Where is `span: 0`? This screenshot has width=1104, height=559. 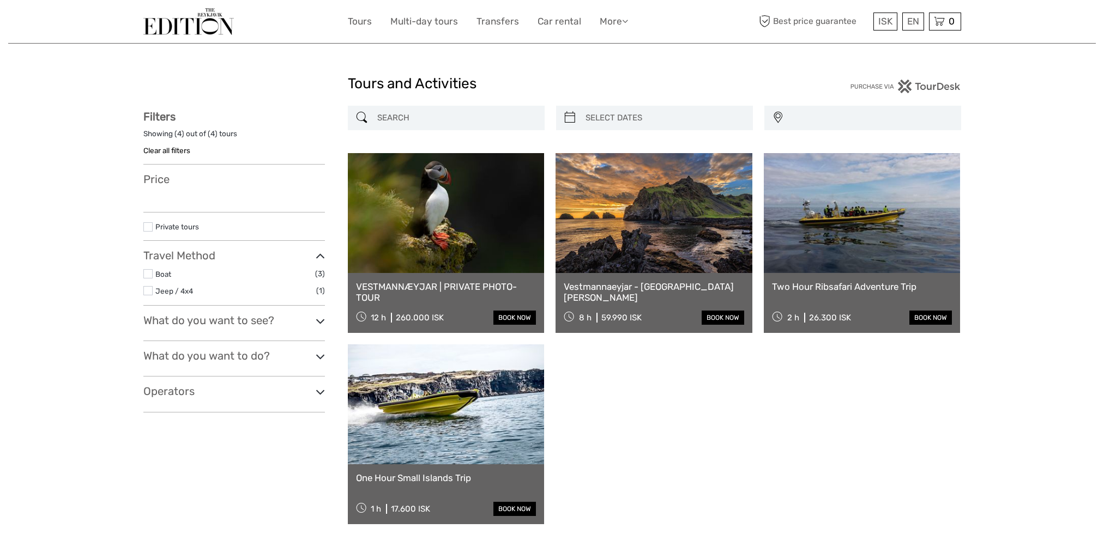
span: 0 is located at coordinates (951, 21).